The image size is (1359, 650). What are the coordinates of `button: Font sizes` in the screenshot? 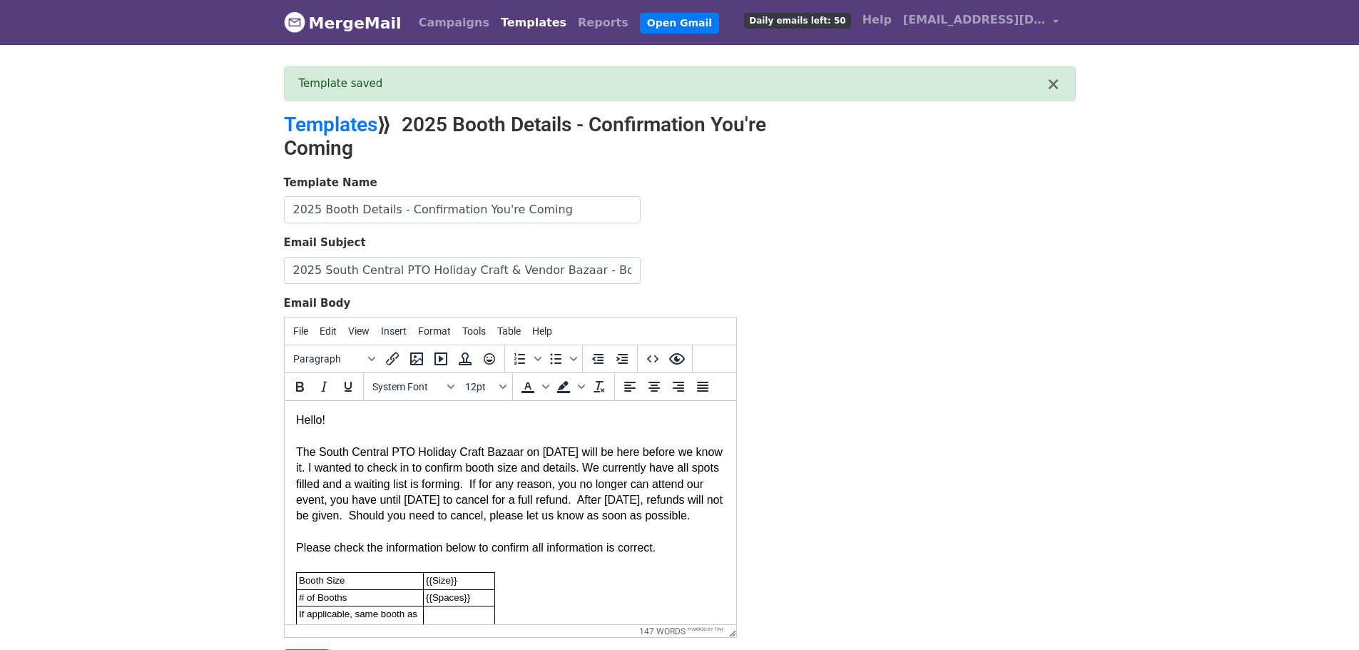 It's located at (485, 387).